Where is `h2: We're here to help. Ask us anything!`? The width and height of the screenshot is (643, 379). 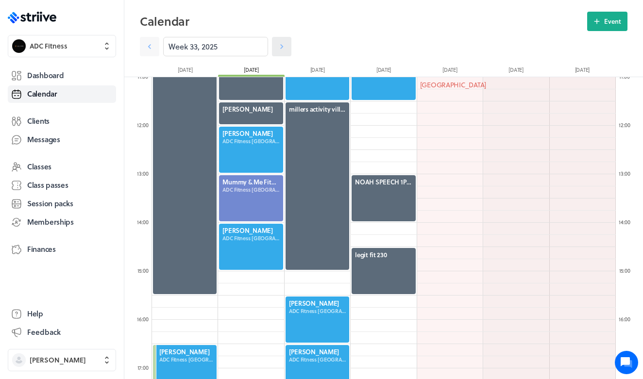
h2: We're here to help. Ask us anything! is located at coordinates (97, 80).